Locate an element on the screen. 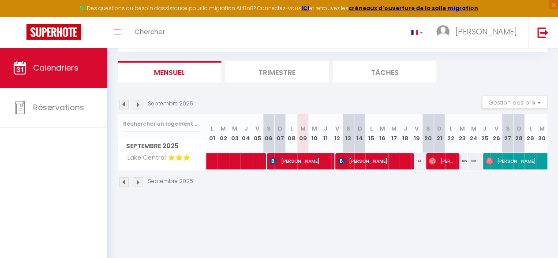 The width and height of the screenshot is (558, 258). img: logout is located at coordinates (543, 32).